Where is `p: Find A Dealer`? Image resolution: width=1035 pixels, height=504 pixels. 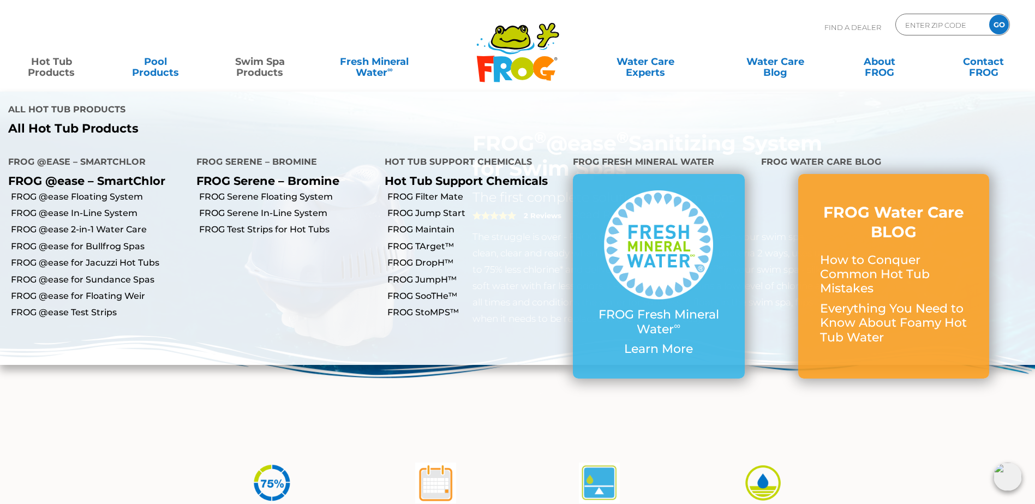
p: Find A Dealer is located at coordinates (853, 27).